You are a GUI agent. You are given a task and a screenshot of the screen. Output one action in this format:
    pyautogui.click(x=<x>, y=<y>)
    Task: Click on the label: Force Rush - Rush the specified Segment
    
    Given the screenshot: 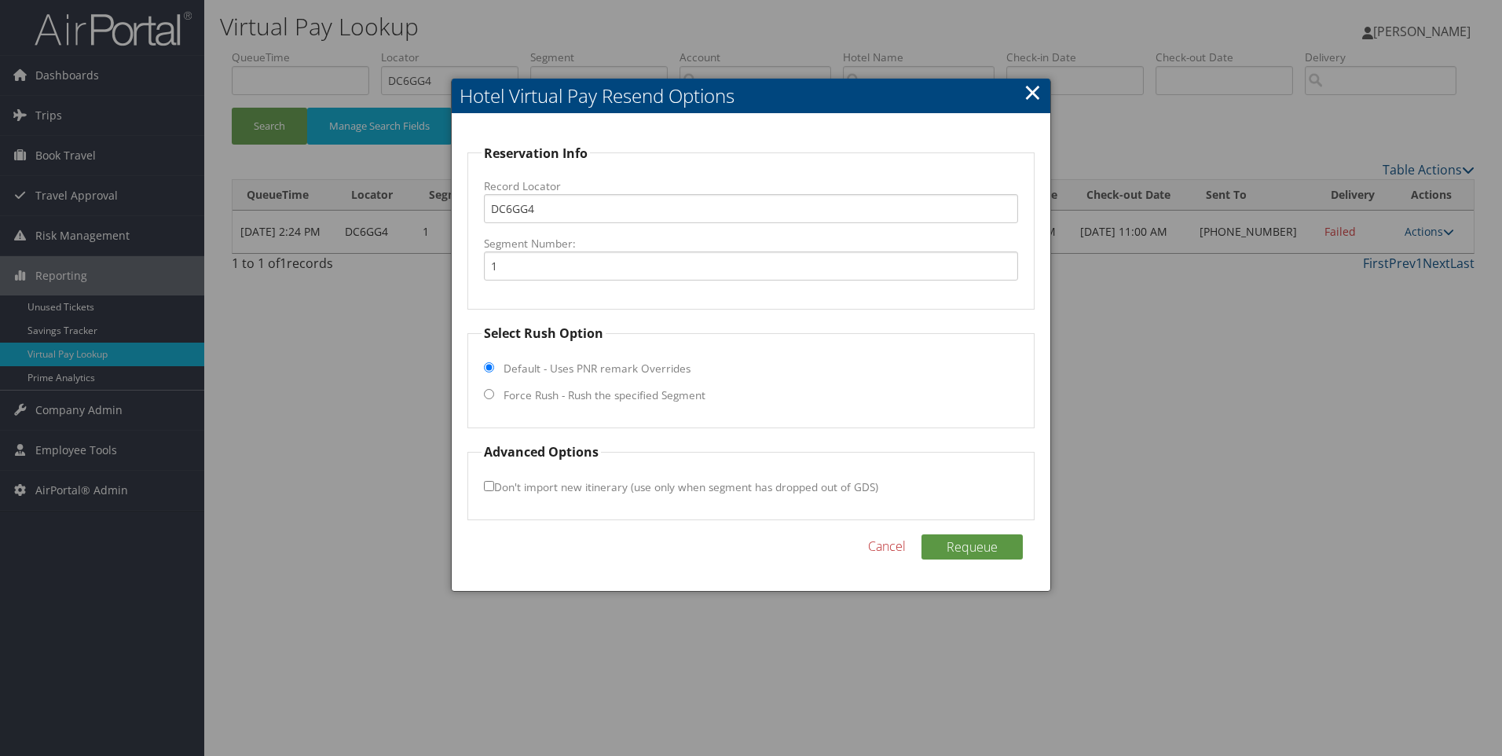 What is the action you would take?
    pyautogui.click(x=604, y=395)
    